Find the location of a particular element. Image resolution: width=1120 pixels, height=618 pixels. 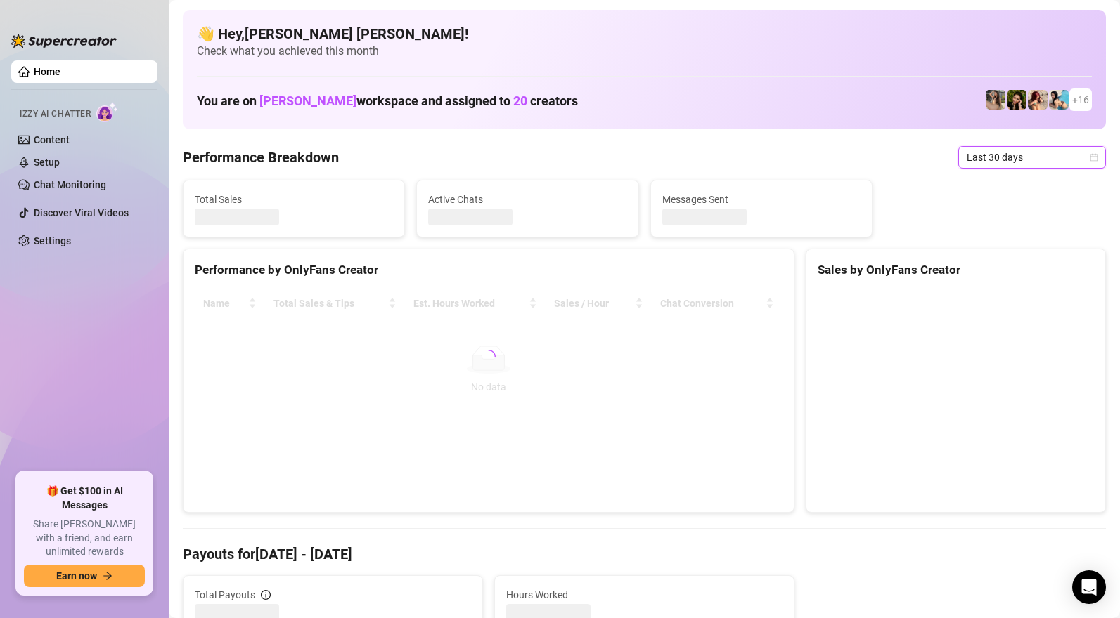

div: Open Intercom Messenger is located at coordinates (1089, 588).